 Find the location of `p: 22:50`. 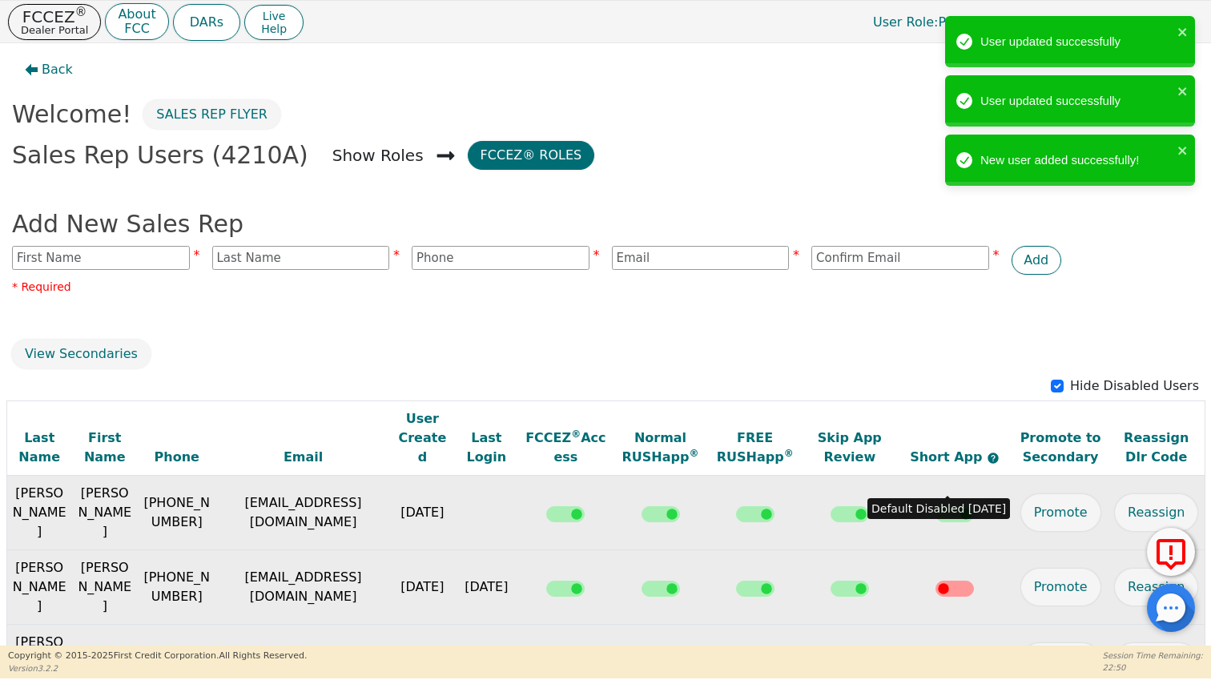

p: 22:50 is located at coordinates (1153, 667).